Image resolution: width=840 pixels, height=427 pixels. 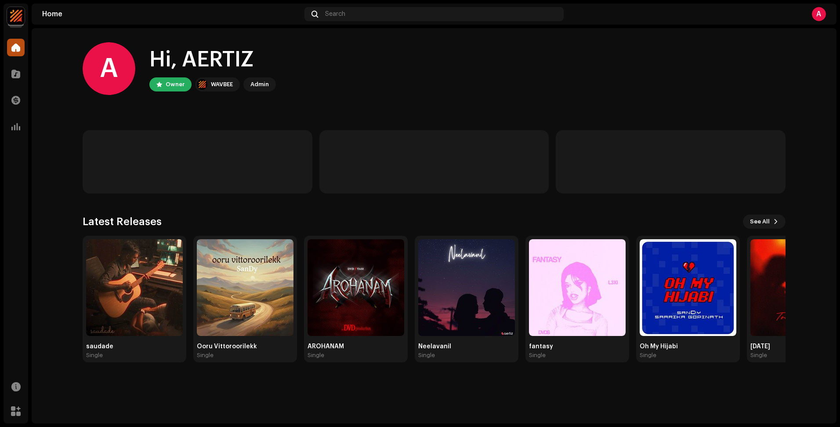 What do you see at coordinates (356, 346) in the screenshot?
I see `div: AROHANAM` at bounding box center [356, 346].